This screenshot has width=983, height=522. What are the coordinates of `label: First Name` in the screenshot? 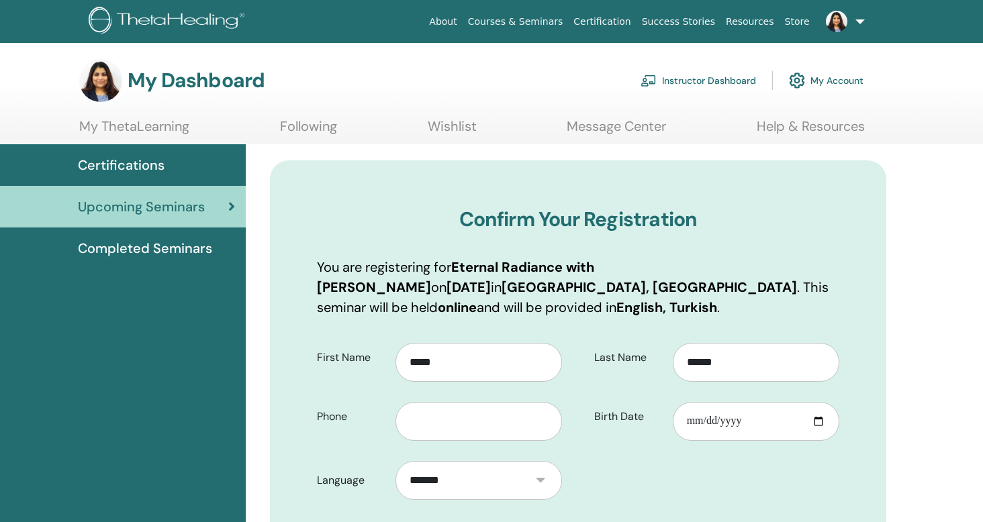 It's located at (351, 358).